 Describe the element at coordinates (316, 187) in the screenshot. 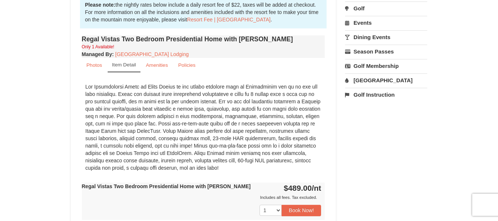

I see `span: /nt` at that location.